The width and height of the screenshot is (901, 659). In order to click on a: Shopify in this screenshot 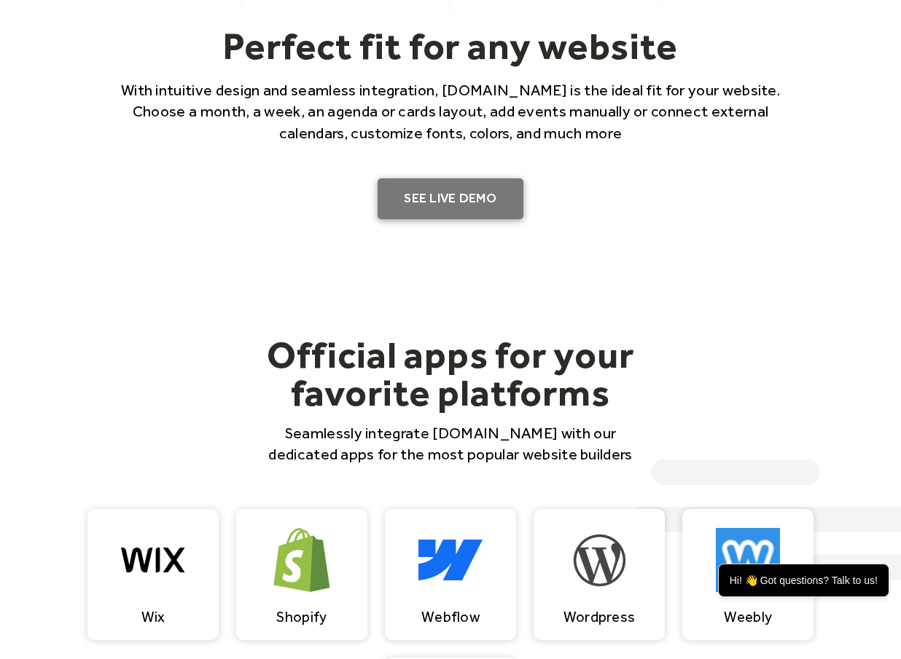, I will do `click(302, 575)`.